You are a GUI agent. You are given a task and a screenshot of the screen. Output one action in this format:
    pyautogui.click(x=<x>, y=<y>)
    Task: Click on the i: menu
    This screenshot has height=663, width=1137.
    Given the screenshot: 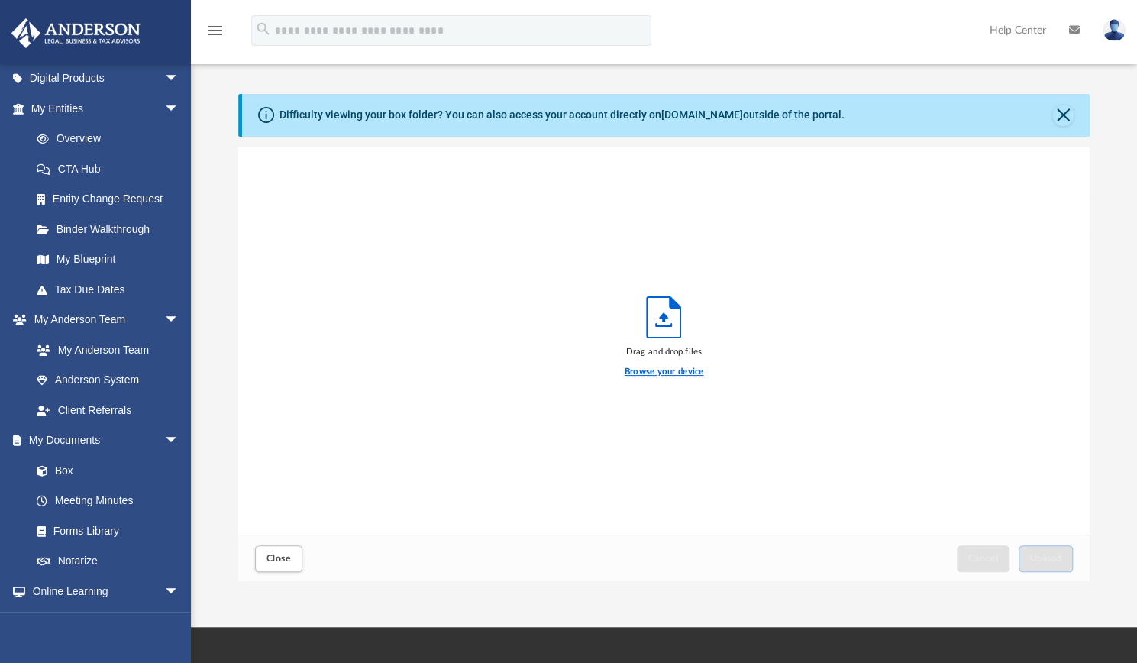 What is the action you would take?
    pyautogui.click(x=215, y=31)
    